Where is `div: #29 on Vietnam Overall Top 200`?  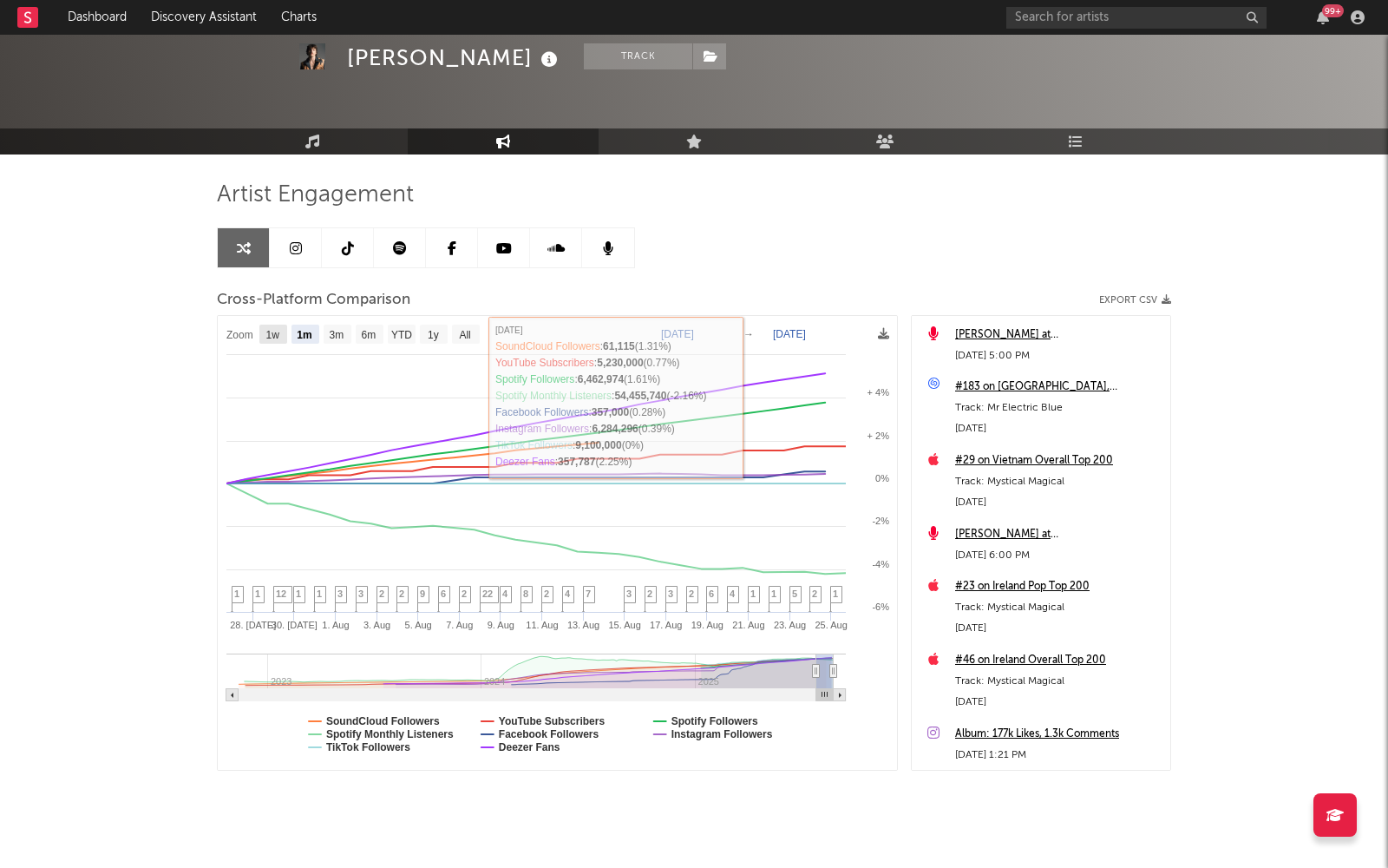 div: #29 on Vietnam Overall Top 200 is located at coordinates (1058, 461).